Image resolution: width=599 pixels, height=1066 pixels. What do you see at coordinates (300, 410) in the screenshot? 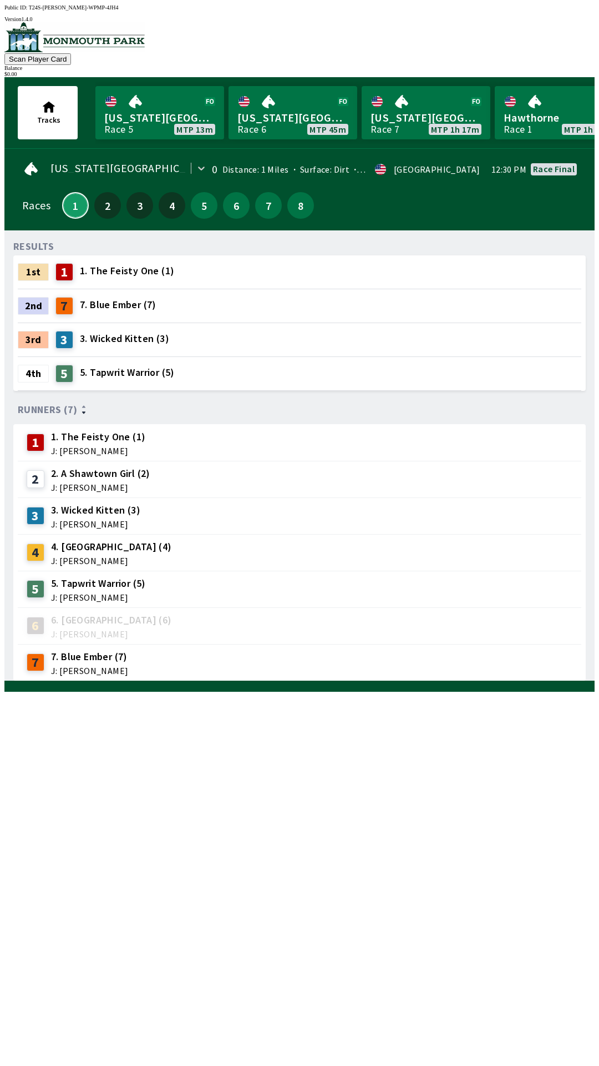
I see `div: Runners (7)` at bounding box center [300, 410].